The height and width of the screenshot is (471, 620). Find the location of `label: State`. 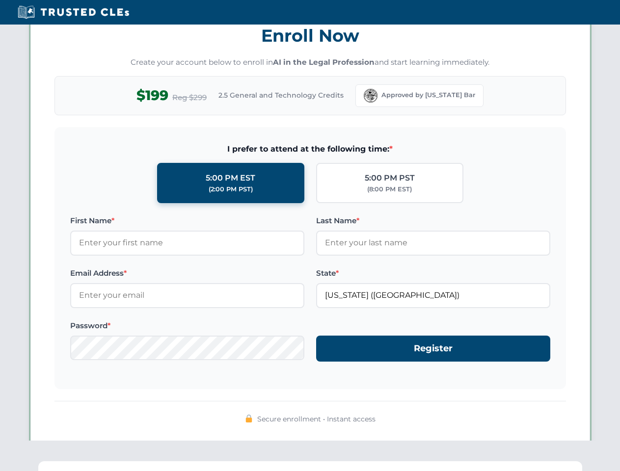

label: State is located at coordinates (433, 273).